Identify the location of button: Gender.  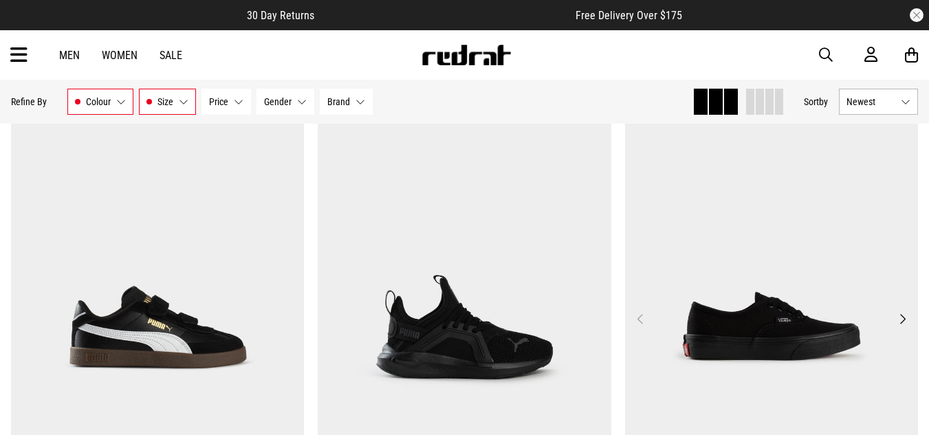
(285, 102).